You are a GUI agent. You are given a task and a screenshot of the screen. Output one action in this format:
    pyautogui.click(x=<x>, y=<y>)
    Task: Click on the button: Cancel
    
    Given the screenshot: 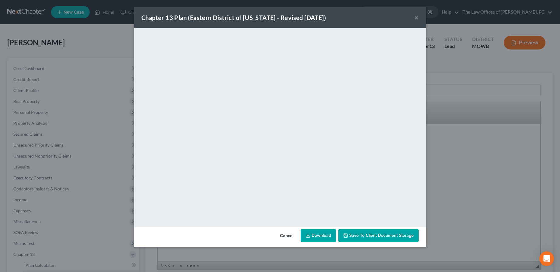 What is the action you would take?
    pyautogui.click(x=287, y=236)
    